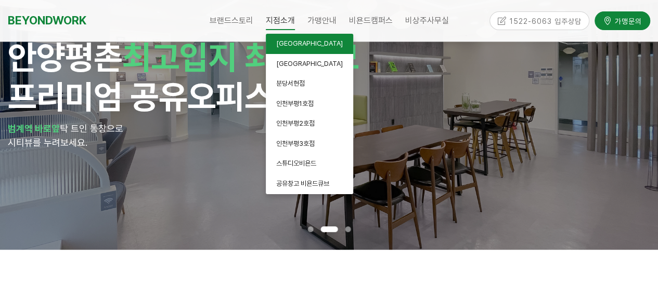 The width and height of the screenshot is (658, 286). Describe the element at coordinates (94, 57) in the screenshot. I see `span: 평촌` at that location.